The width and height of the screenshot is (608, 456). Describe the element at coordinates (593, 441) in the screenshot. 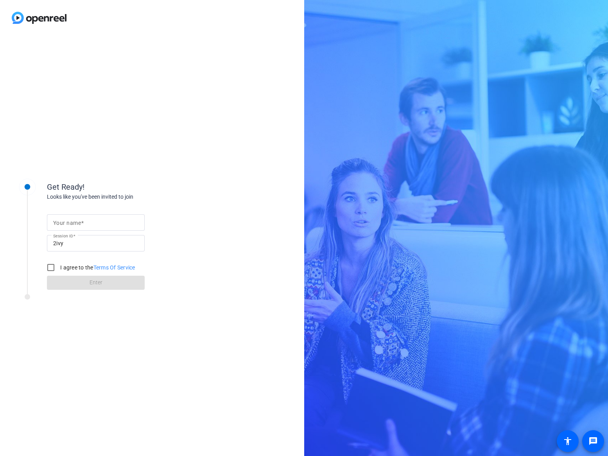

I see `mat-icon: message` at that location.